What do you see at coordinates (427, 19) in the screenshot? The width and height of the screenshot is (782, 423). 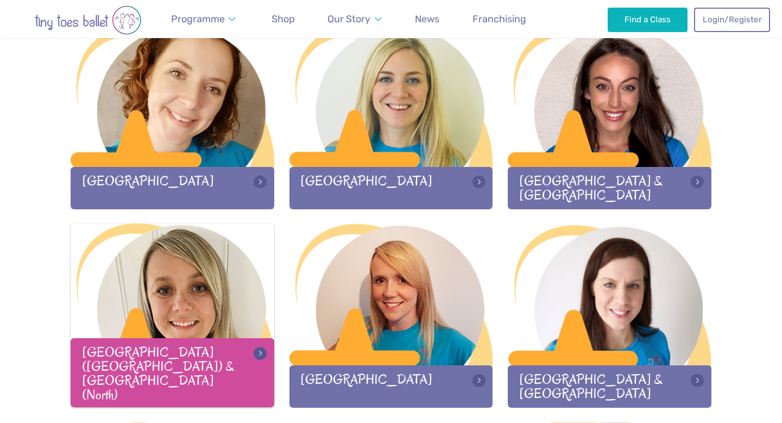 I see `a: News` at bounding box center [427, 19].